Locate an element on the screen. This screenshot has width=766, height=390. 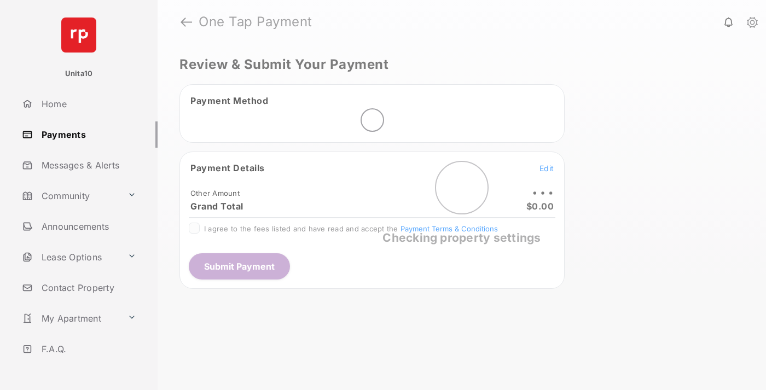
span: Checking property settings is located at coordinates (461, 237).